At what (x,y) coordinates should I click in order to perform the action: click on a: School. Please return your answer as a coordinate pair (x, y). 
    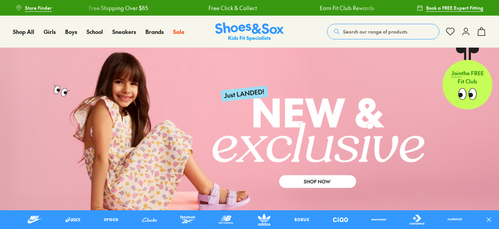
    Looking at the image, I should click on (95, 32).